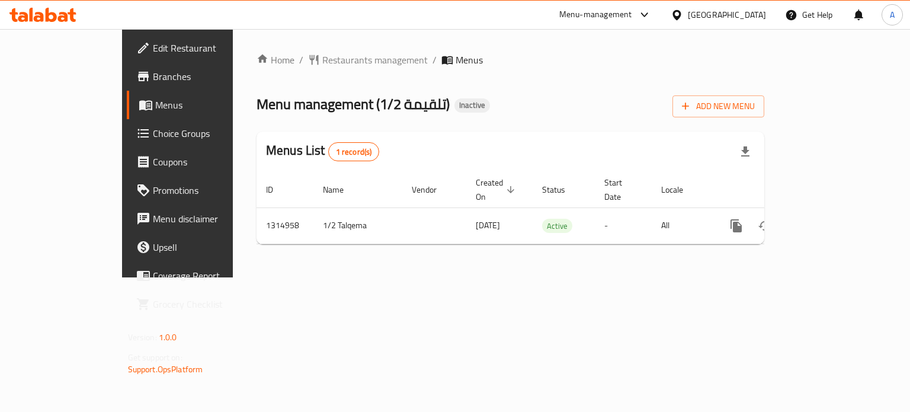 Image resolution: width=910 pixels, height=412 pixels. What do you see at coordinates (200, 76) in the screenshot?
I see `a: Branches` at bounding box center [200, 76].